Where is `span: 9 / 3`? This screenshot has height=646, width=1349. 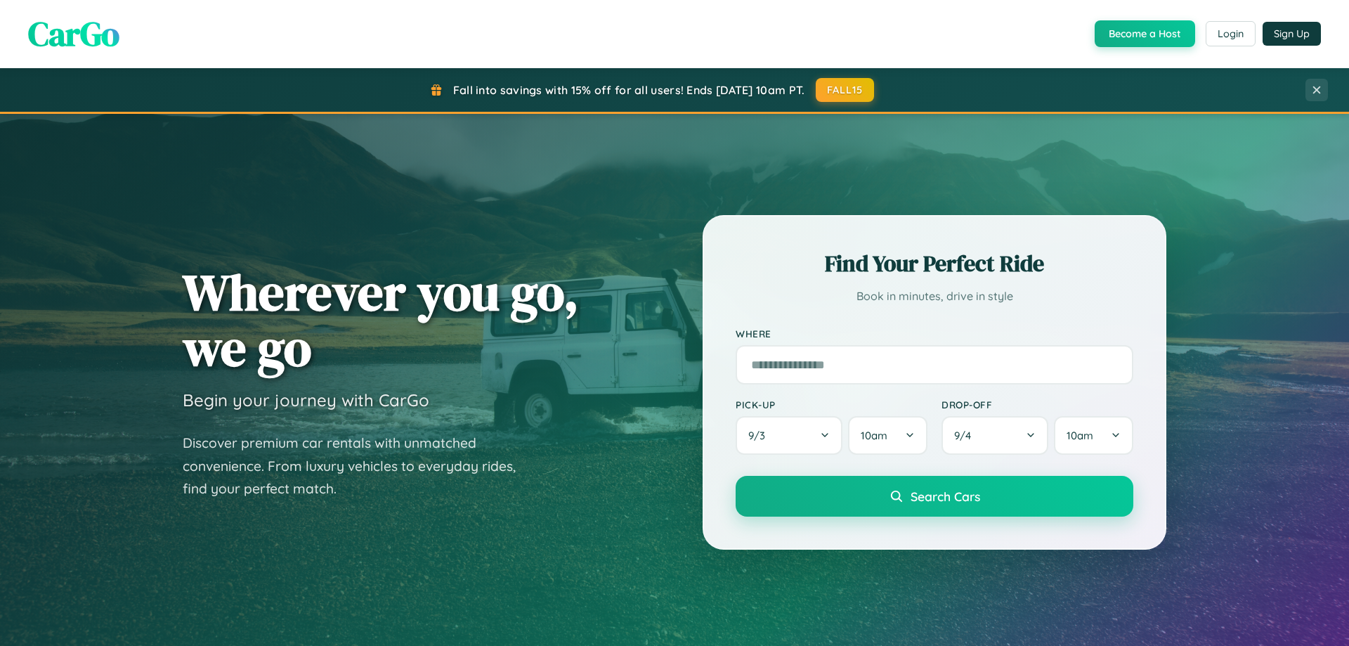 span: 9 / 3 is located at coordinates (760, 435).